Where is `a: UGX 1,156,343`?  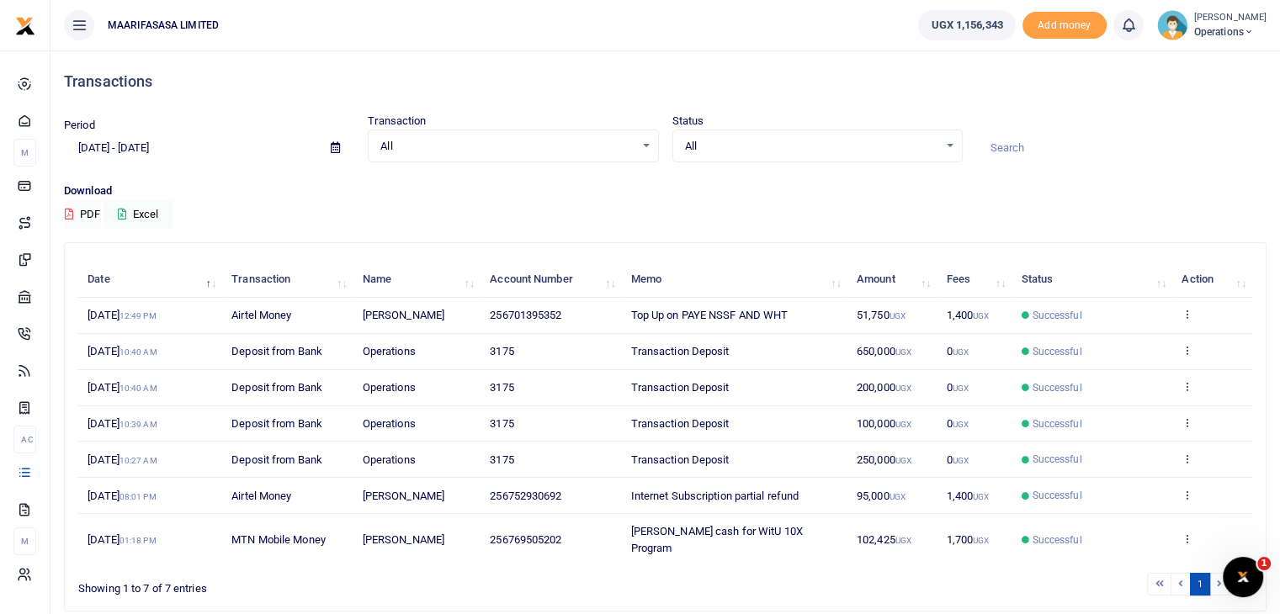
a: UGX 1,156,343 is located at coordinates (966, 25).